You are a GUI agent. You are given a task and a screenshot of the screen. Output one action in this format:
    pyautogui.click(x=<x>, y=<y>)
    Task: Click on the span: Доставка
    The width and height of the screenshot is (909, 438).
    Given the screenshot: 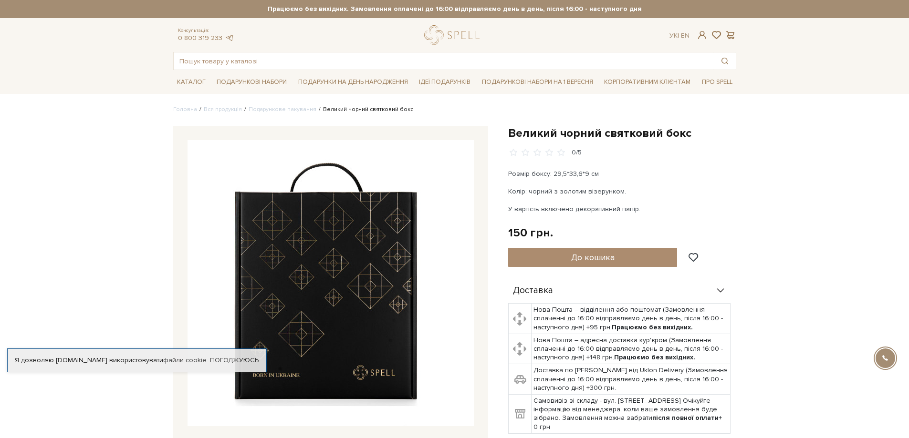 What is the action you would take?
    pyautogui.click(x=533, y=291)
    